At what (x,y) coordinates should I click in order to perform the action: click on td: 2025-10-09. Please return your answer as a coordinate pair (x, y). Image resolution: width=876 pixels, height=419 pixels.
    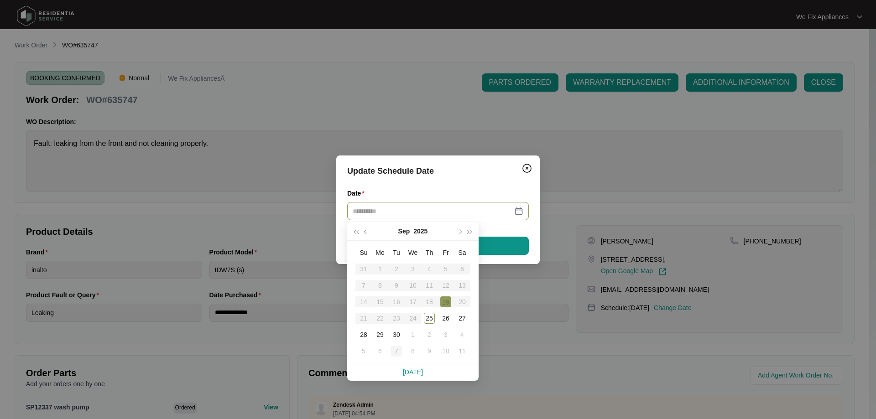
    Looking at the image, I should click on (429, 351).